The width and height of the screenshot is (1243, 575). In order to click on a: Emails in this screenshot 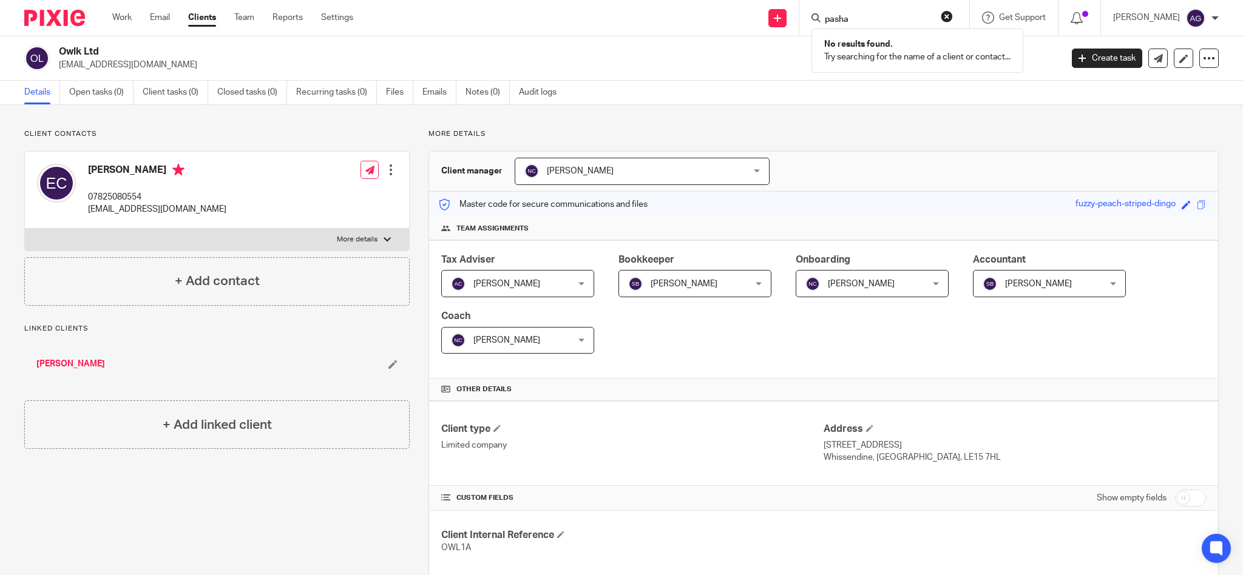, I will do `click(439, 92)`.